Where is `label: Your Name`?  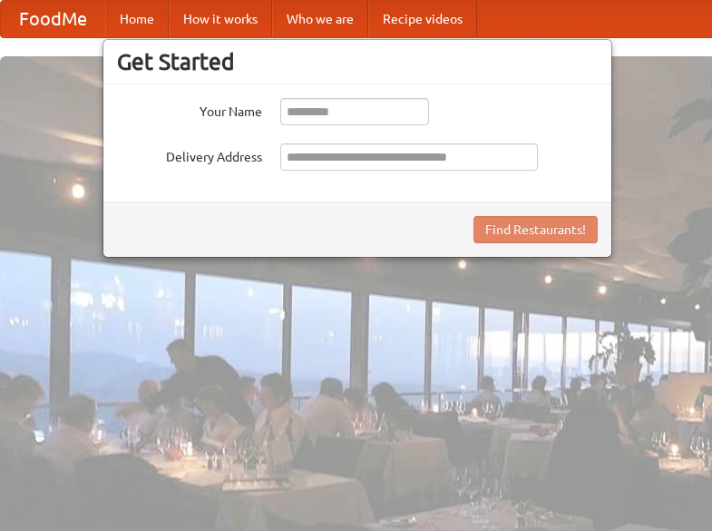 label: Your Name is located at coordinates (190, 109).